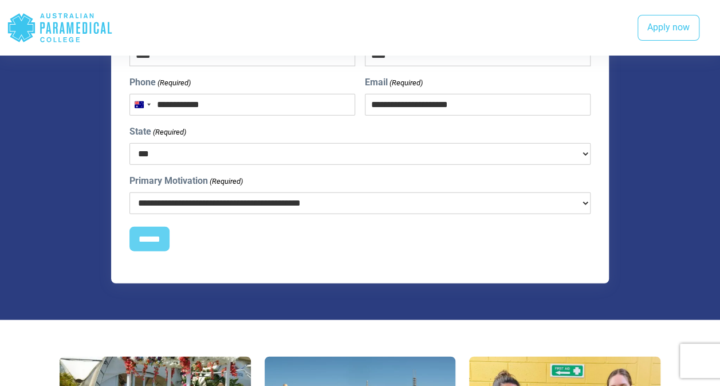 The image size is (720, 386). I want to click on label: State, so click(157, 132).